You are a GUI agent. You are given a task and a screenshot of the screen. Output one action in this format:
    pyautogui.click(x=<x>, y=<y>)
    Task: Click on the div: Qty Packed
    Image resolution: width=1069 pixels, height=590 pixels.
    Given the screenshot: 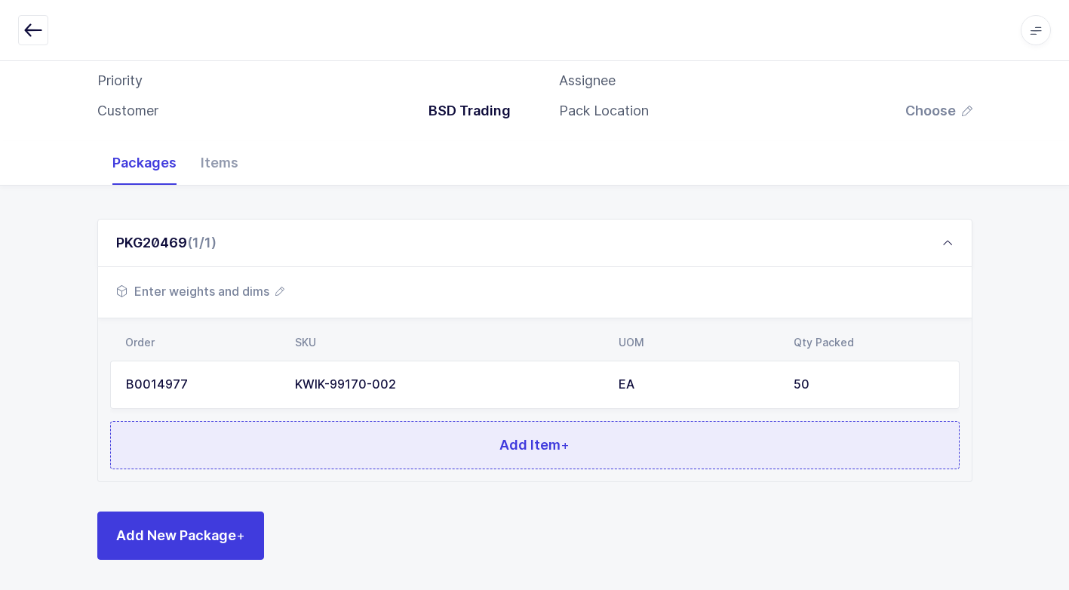 What is the action you would take?
    pyautogui.click(x=872, y=342)
    